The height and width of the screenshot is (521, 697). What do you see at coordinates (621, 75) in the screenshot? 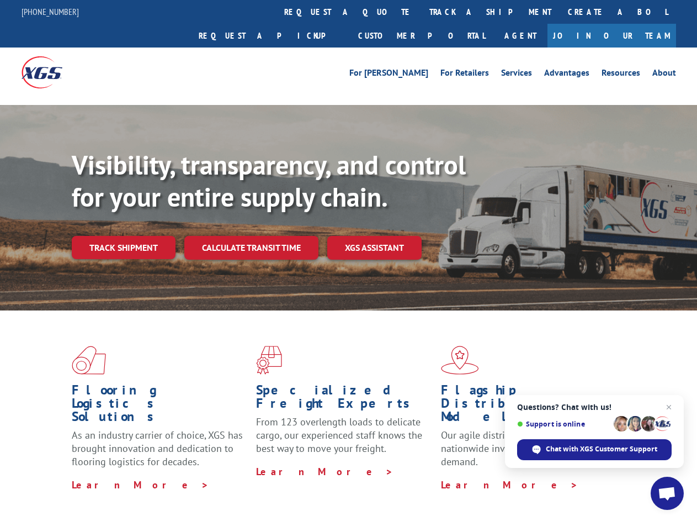
I see `a: Resources` at bounding box center [621, 75].